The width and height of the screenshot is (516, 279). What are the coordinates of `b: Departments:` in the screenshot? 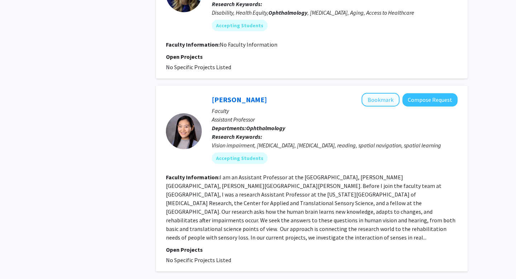 It's located at (229, 128).